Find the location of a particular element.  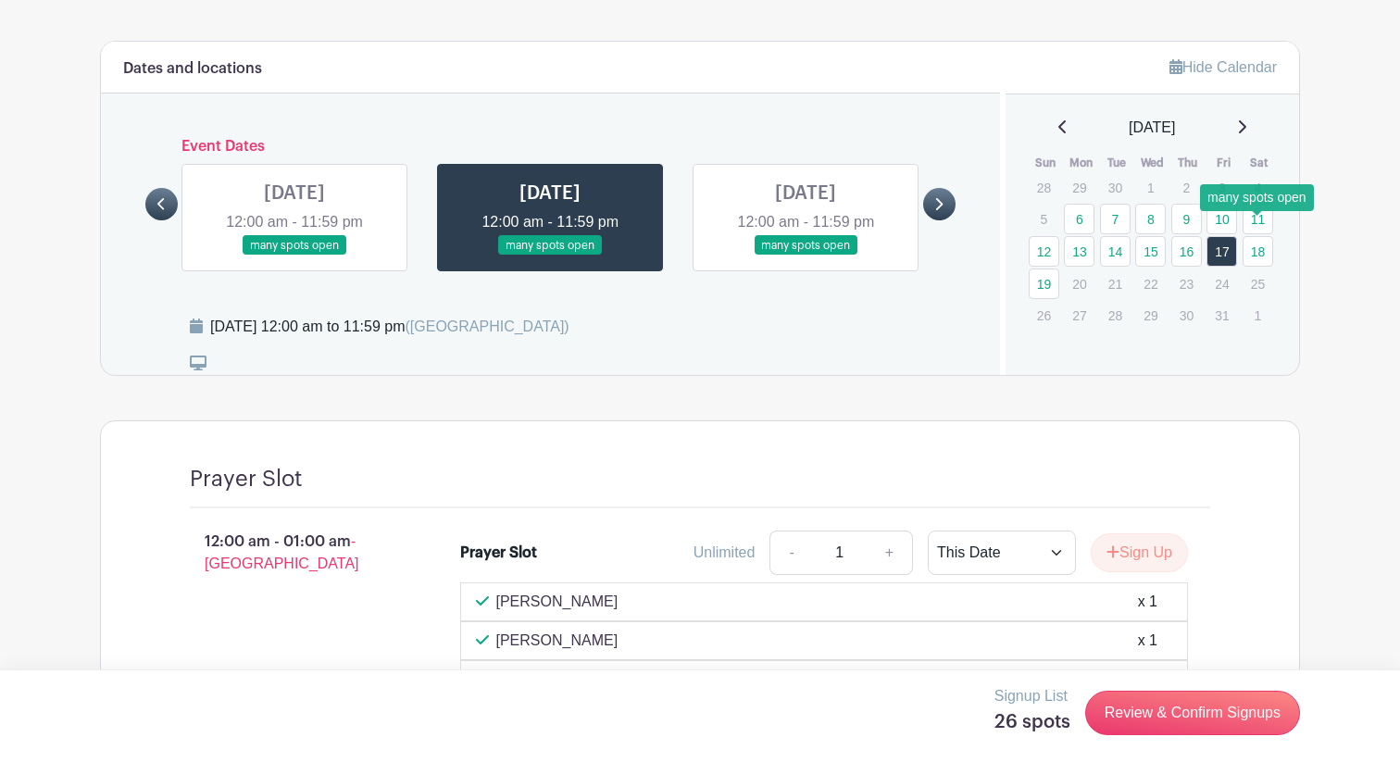

th: Fri is located at coordinates (1223, 163).